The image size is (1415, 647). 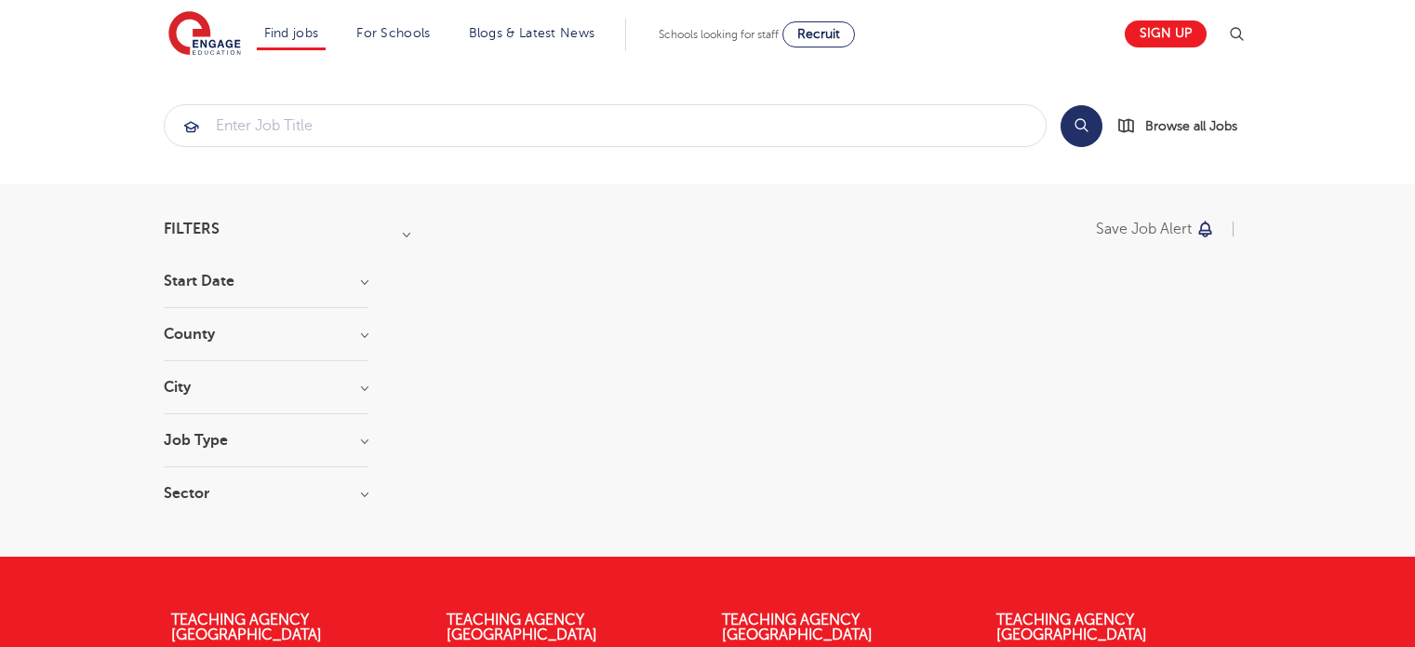 I want to click on h3: City, so click(x=266, y=387).